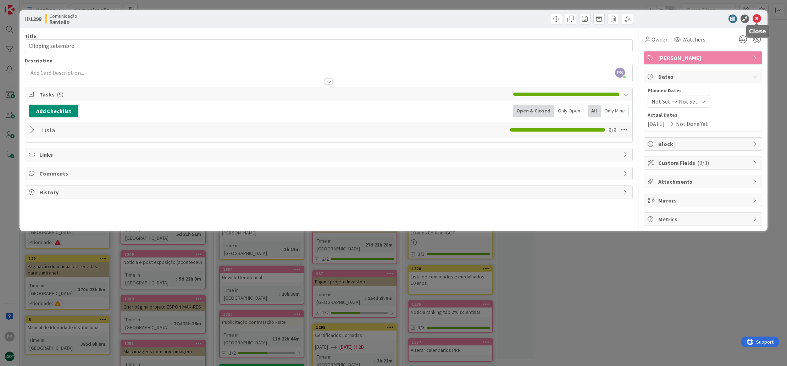 The width and height of the screenshot is (787, 366). Describe the element at coordinates (703, 115) in the screenshot. I see `span: Actual Dates` at that location.